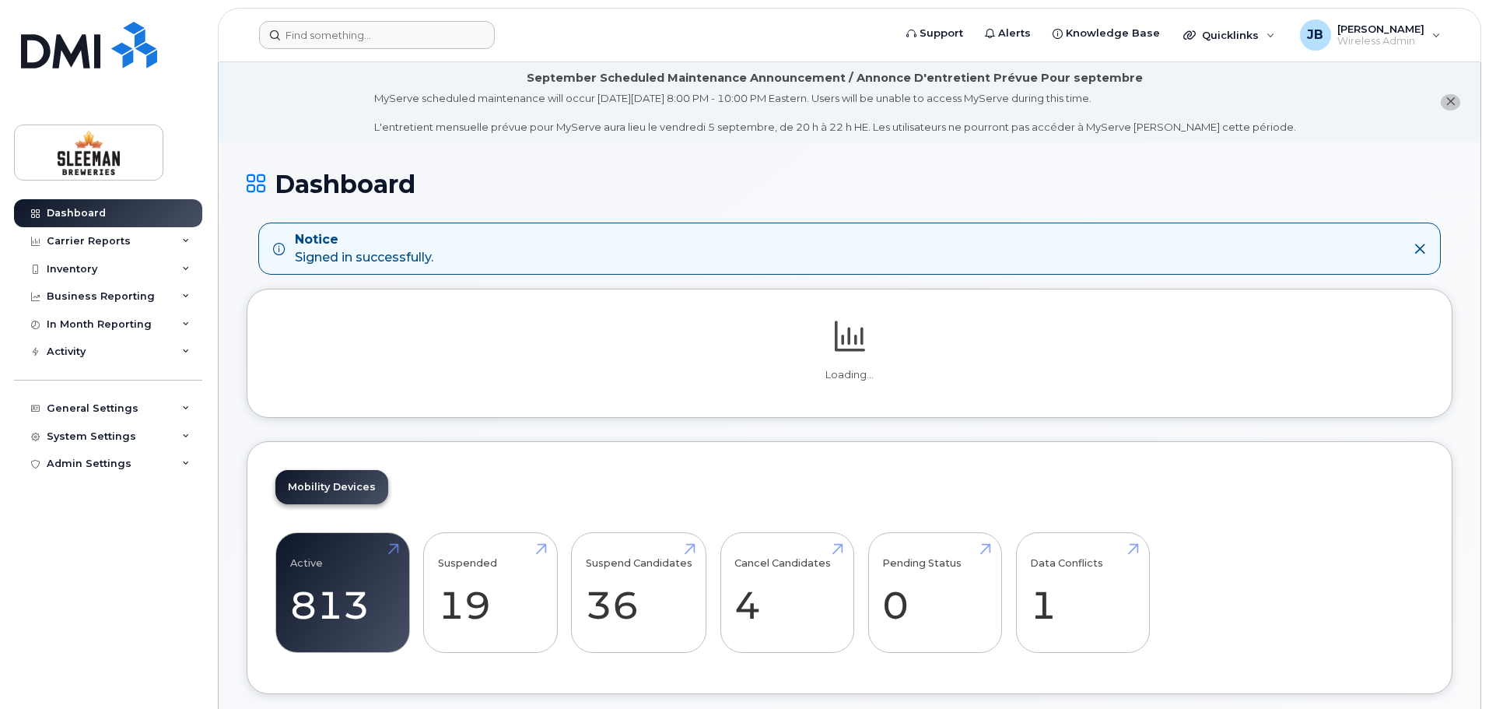 The width and height of the screenshot is (1489, 709). What do you see at coordinates (490, 593) in the screenshot?
I see `a: Suspended 19` at bounding box center [490, 593].